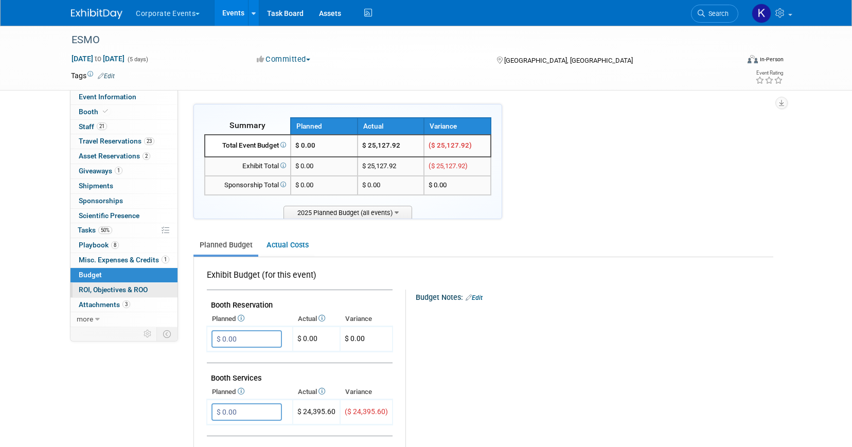 This screenshot has width=852, height=447. I want to click on a: Travel Reservations23, so click(124, 141).